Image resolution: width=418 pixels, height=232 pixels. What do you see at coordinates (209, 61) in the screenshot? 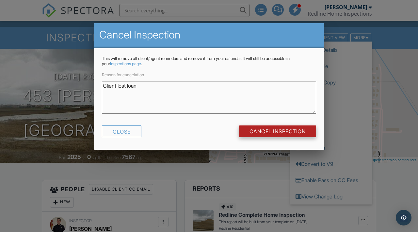
I see `p: This will remove all client/agent reminders and remove it from your calendar. It will still be ac...` at bounding box center [209, 61].